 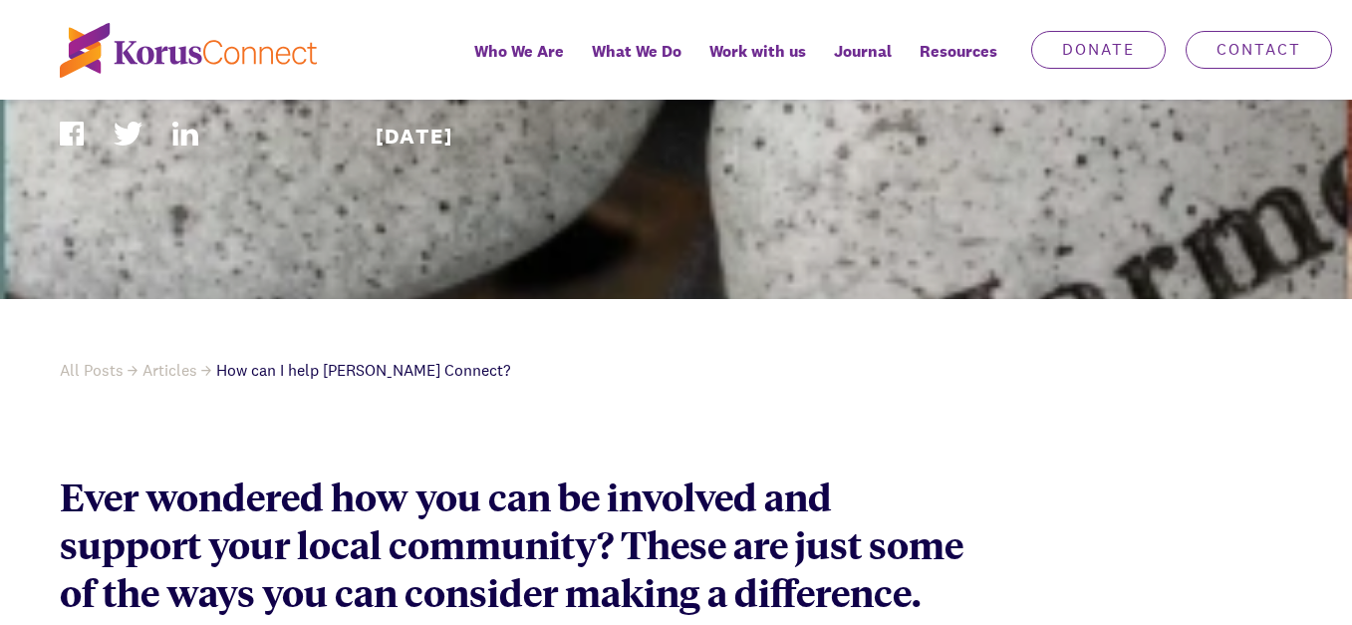 What do you see at coordinates (959, 64) in the screenshot?
I see `div: Resources` at bounding box center [959, 64].